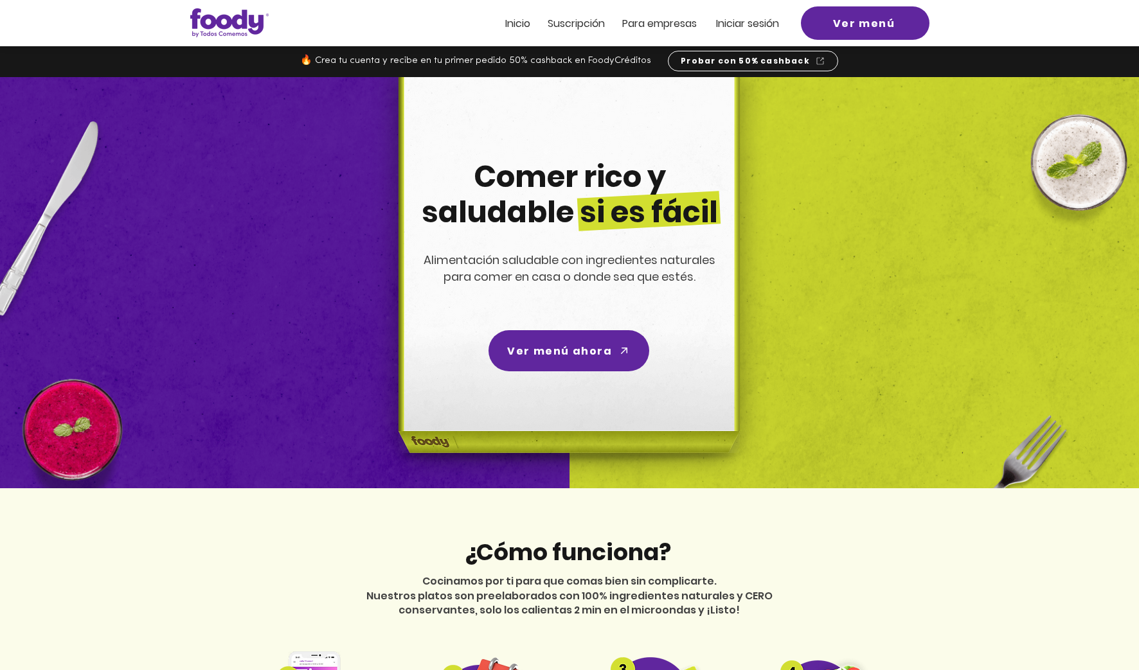 The image size is (1139, 670). Describe the element at coordinates (665, 23) in the screenshot. I see `span: ra empresas` at that location.